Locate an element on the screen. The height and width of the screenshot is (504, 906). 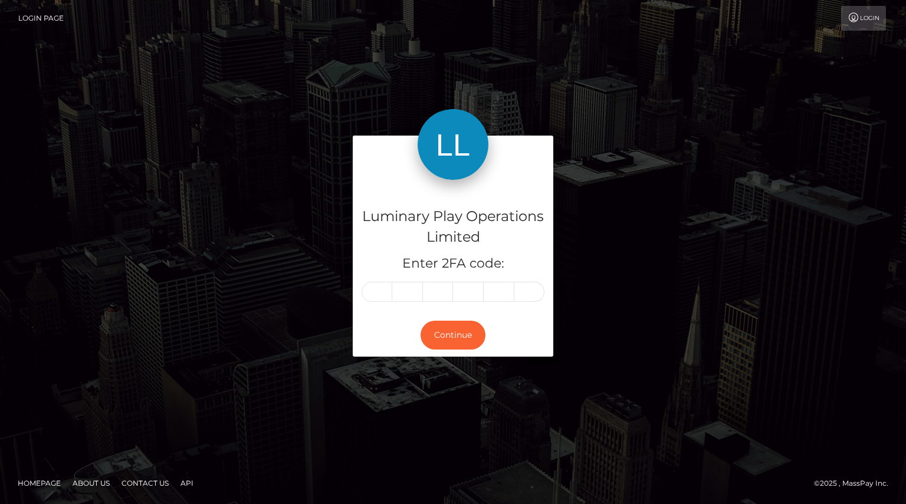
a: Homepage is located at coordinates (39, 483).